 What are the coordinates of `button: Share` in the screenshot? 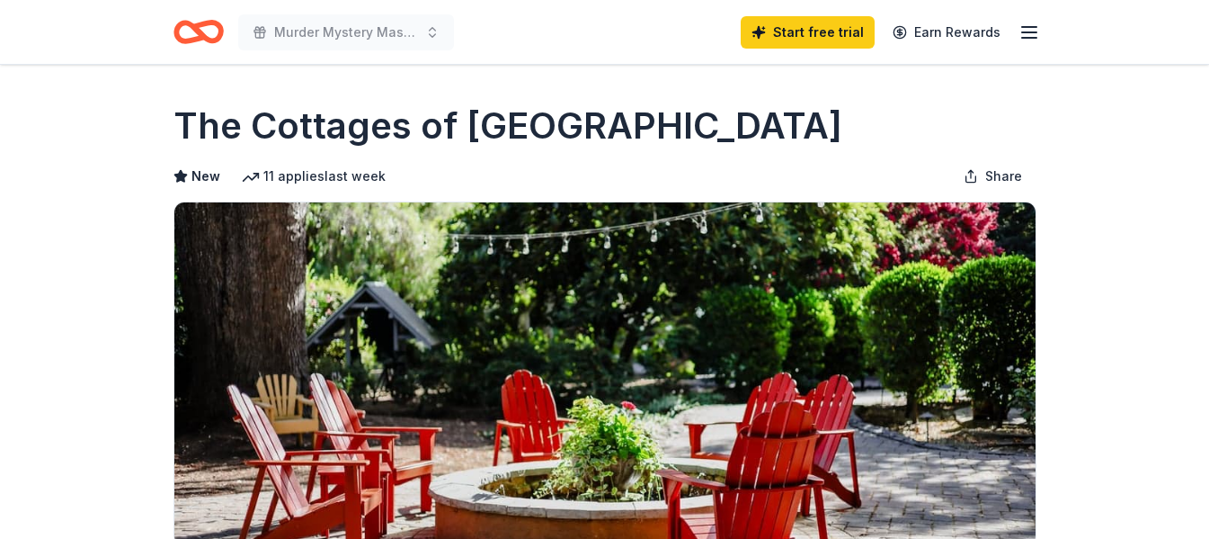 It's located at (993, 176).